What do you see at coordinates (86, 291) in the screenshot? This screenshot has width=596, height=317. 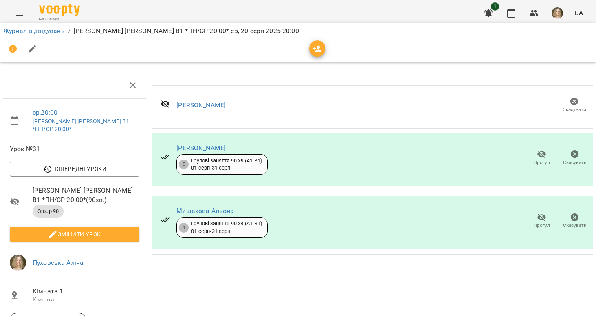 I see `span: Кімната 1` at bounding box center [86, 291].